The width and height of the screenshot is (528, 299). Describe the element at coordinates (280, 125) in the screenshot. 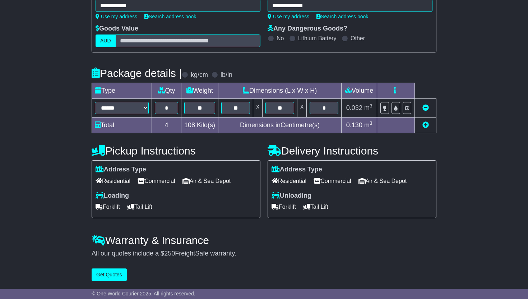

I see `td: Dimensions in Centimetre(s)` at that location.